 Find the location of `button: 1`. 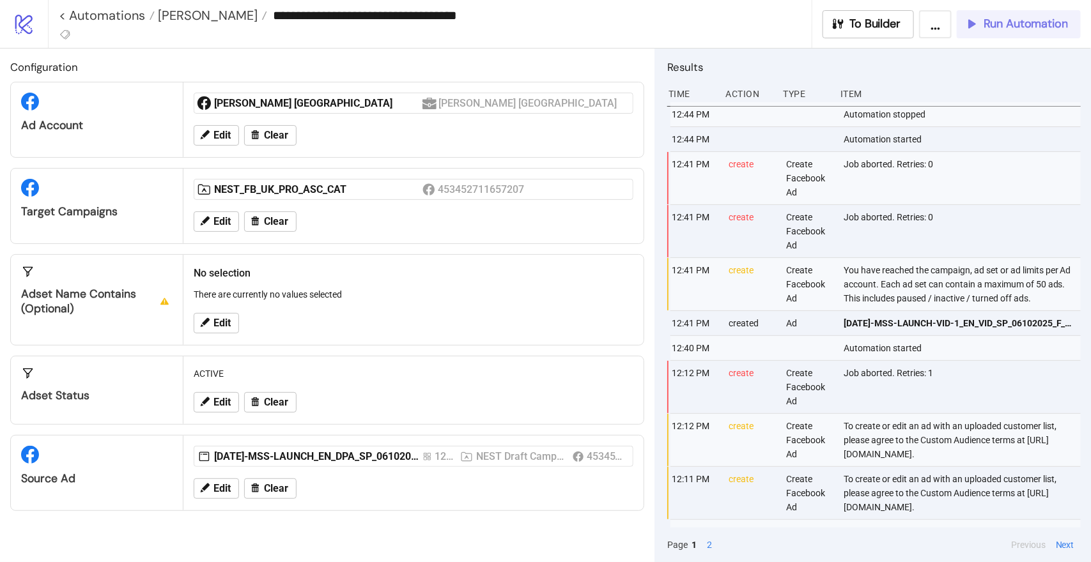

button: 1 is located at coordinates (694, 545).